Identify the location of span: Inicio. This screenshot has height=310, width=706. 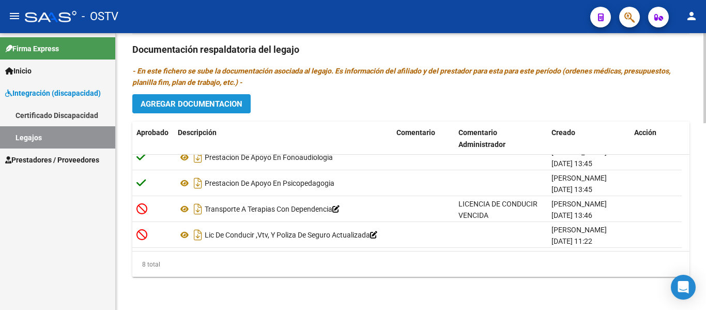
(18, 71).